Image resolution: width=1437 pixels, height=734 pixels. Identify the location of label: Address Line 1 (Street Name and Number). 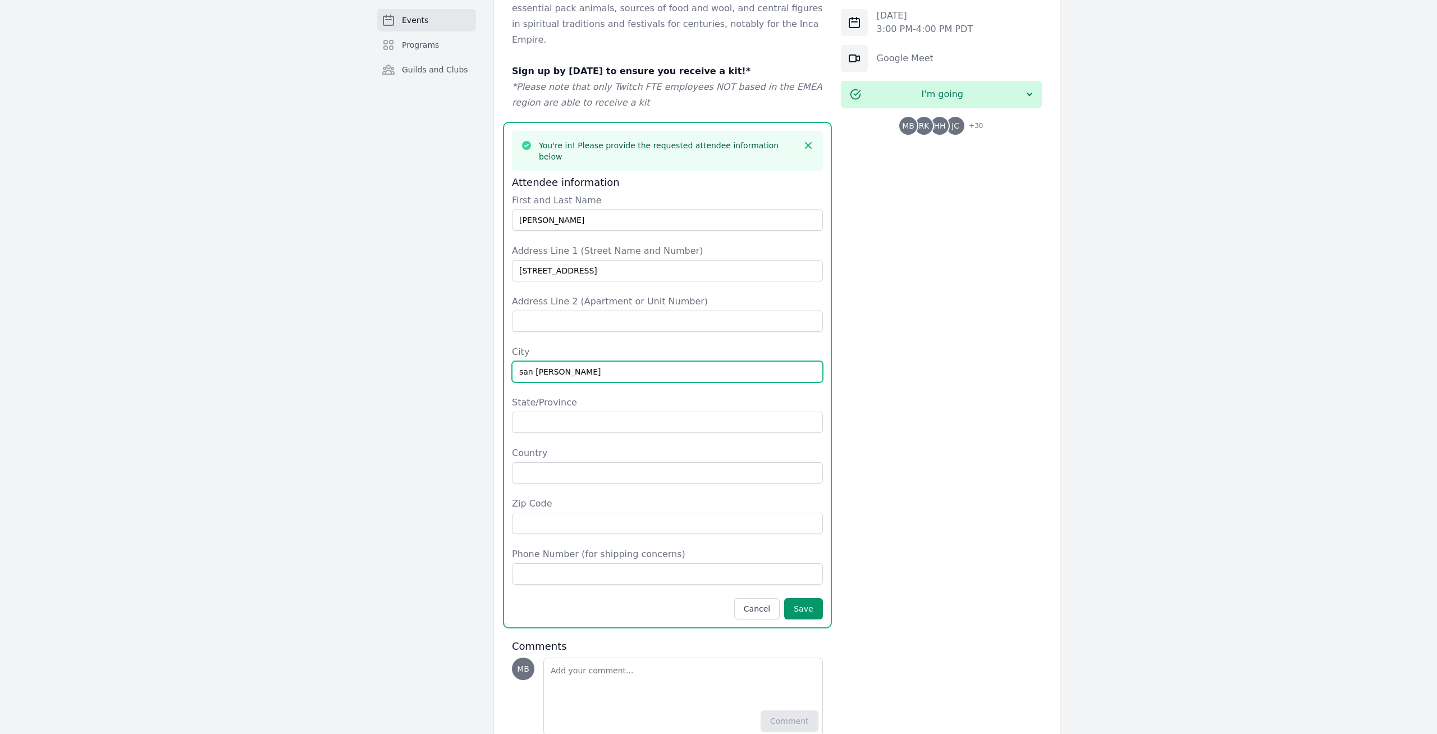
(668, 251).